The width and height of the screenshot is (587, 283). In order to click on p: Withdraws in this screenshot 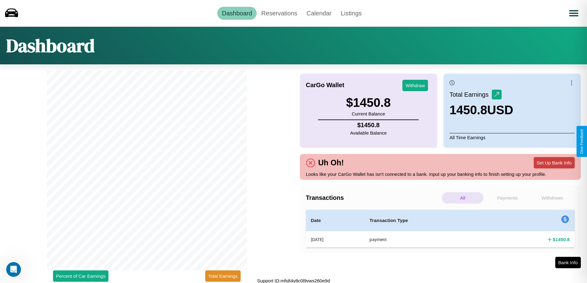, I will do `click(552, 198)`.